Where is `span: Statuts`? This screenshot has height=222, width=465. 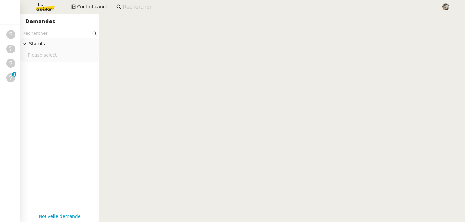
span: Statuts is located at coordinates (63, 44).